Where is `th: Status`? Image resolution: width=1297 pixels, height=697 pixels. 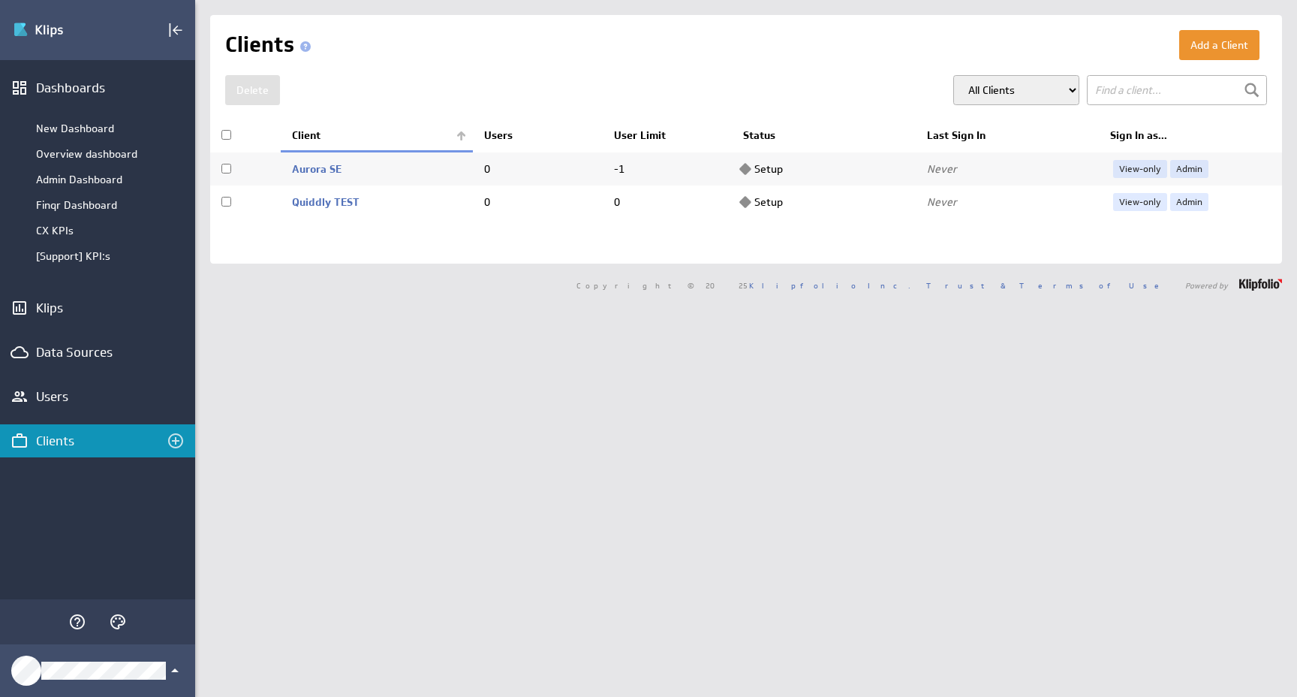
th: Status is located at coordinates (823, 136).